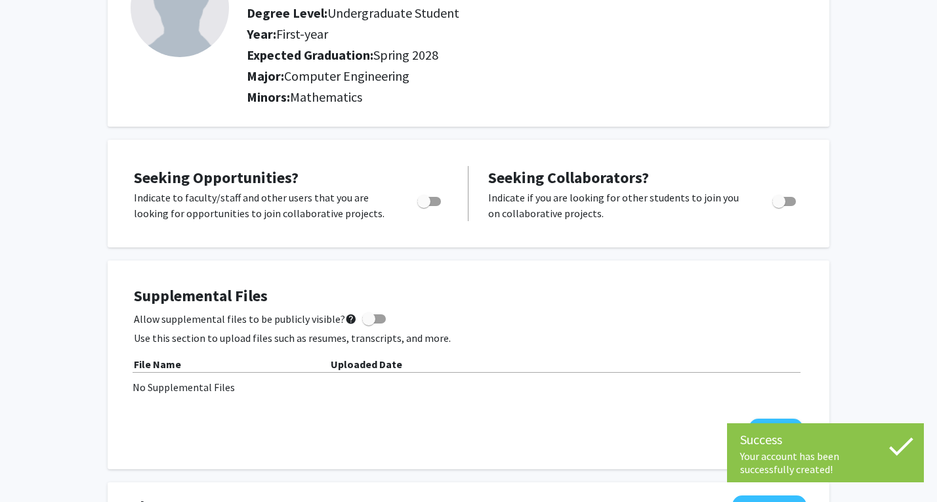 The image size is (937, 502). What do you see at coordinates (526, 97) in the screenshot?
I see `h2: Minors:` at bounding box center [526, 97].